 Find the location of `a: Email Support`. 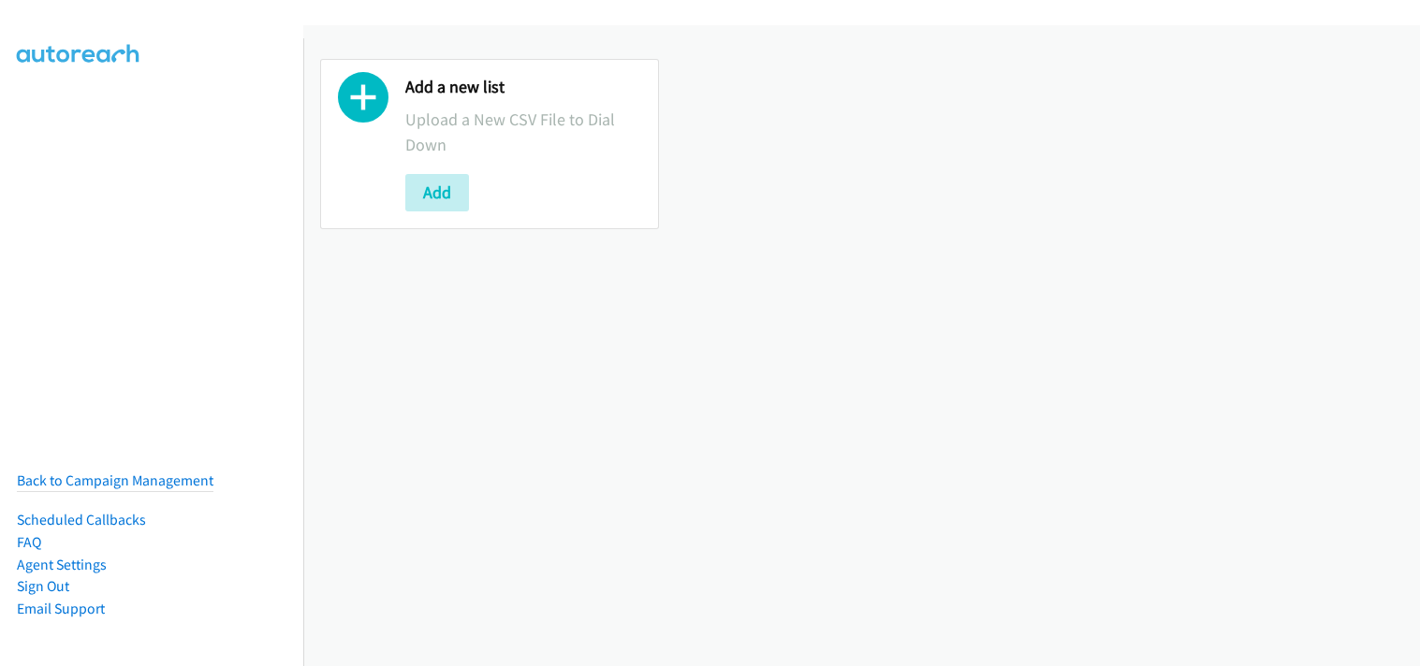

a: Email Support is located at coordinates (61, 608).